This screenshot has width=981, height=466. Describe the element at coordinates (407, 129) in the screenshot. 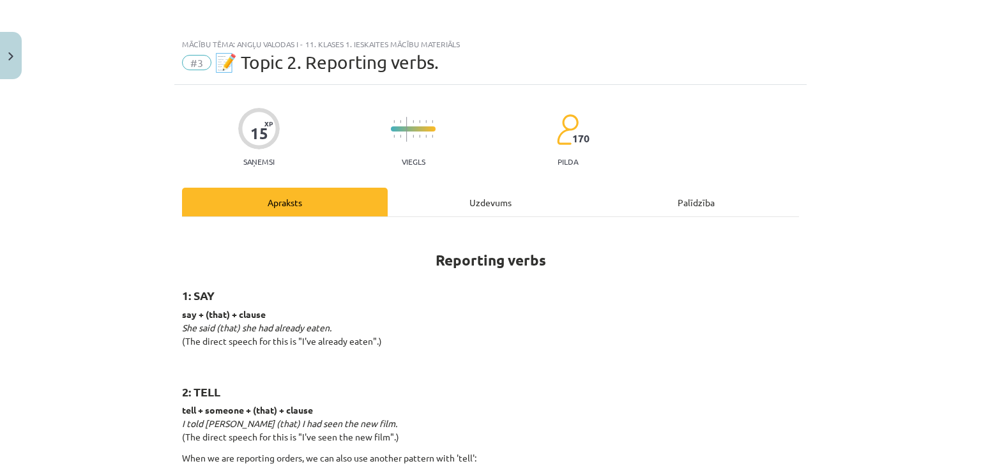

I see `img: icon-long-line-d9ea69661e0d244f92f715978eff75569469978d946b2353a9bb055b3ed8787d.svg` at that location.